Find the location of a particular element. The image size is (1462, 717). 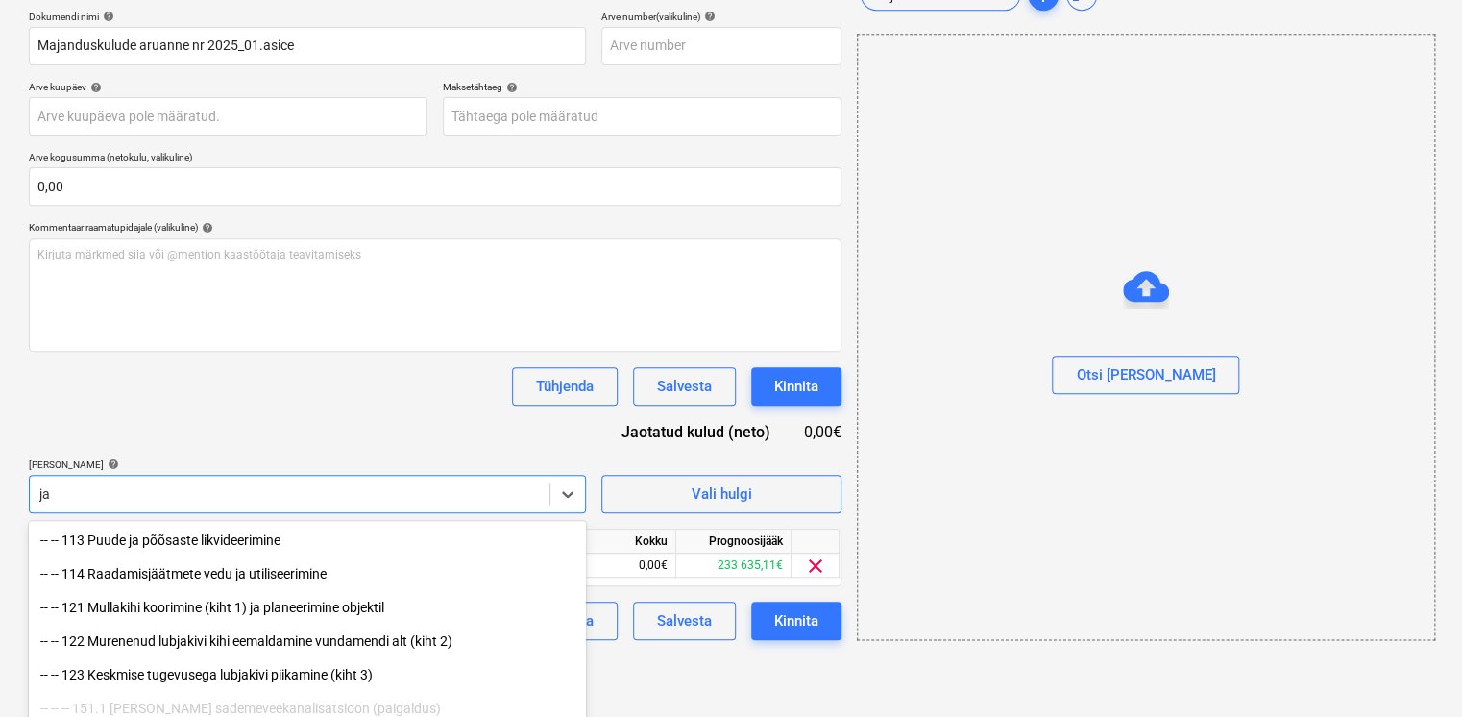

div: -- -- 114 Raadamisjäätmete vedu ja utiliseerimine is located at coordinates (307, 574).